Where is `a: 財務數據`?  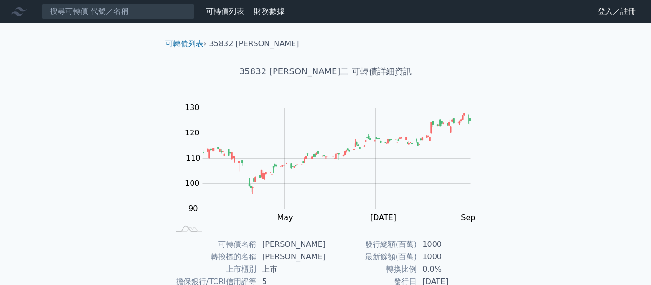
a: 財務數據 is located at coordinates (269, 11).